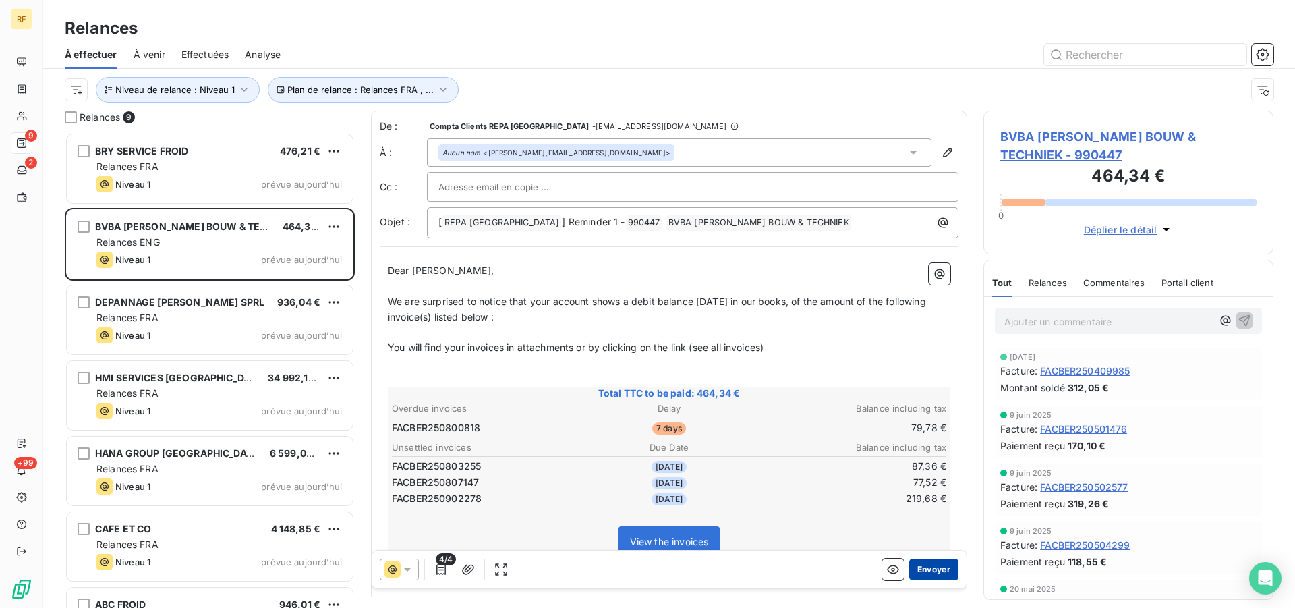  Describe the element at coordinates (299, 302) in the screenshot. I see `span: 936,04 €` at that location.